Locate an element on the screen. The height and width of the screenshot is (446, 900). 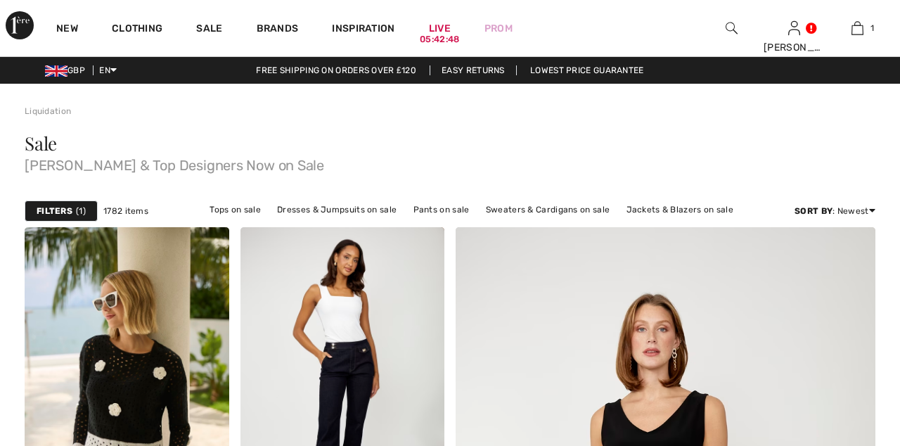
a: Tops on sale is located at coordinates (235, 210).